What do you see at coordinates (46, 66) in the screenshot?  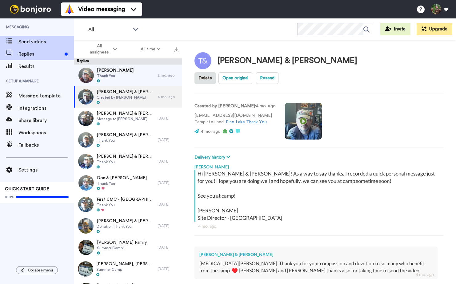 I see `span: Results` at bounding box center [46, 66].